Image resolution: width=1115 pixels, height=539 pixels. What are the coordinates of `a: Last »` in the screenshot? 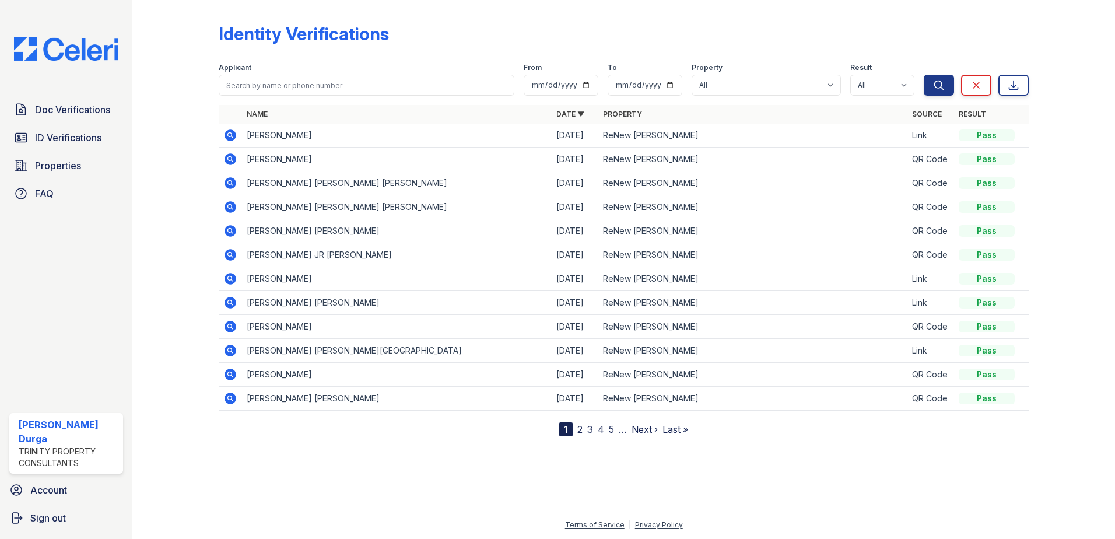 It's located at (675, 429).